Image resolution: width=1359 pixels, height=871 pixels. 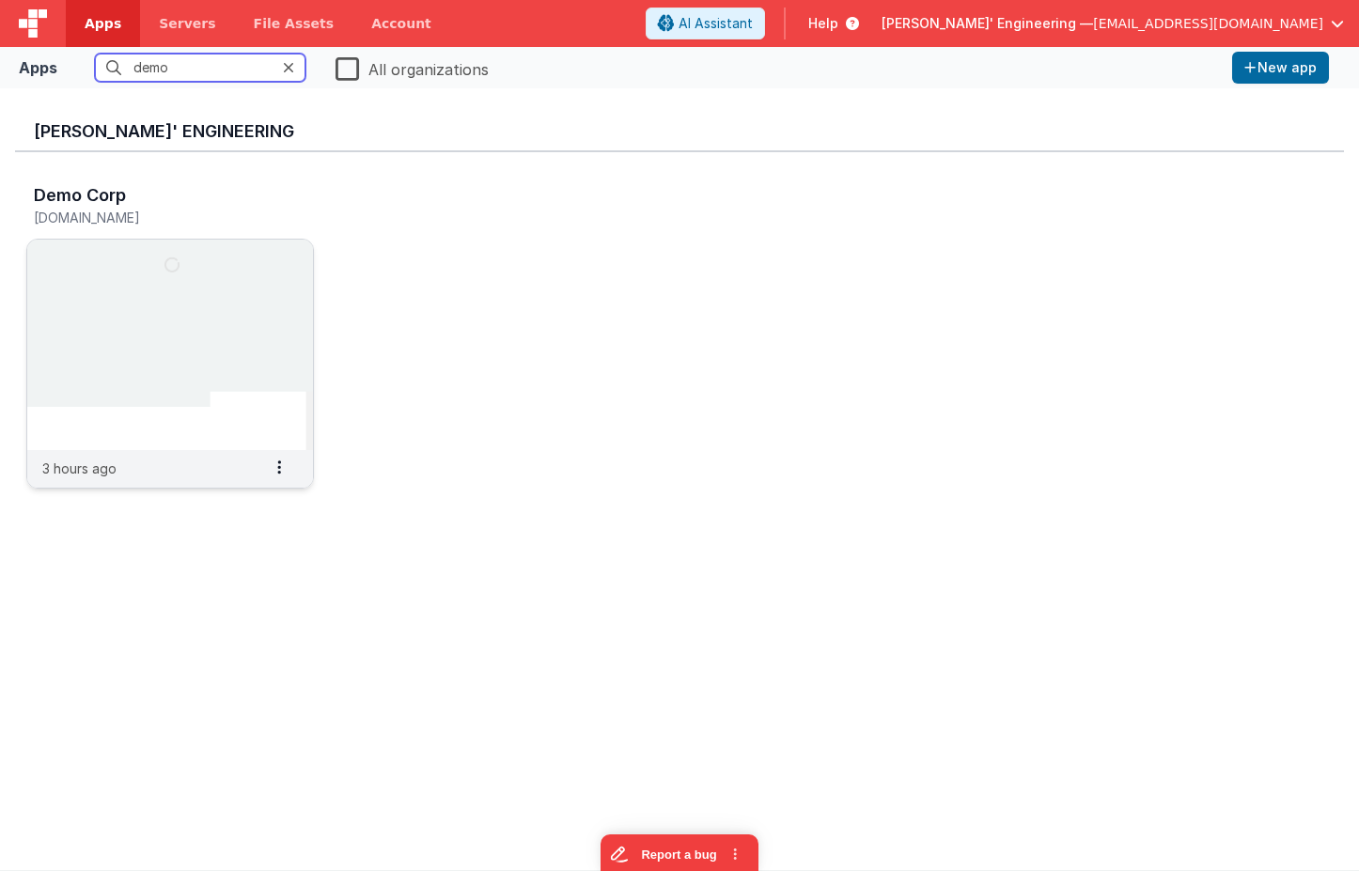 I want to click on p: 3 hours ago, so click(x=79, y=468).